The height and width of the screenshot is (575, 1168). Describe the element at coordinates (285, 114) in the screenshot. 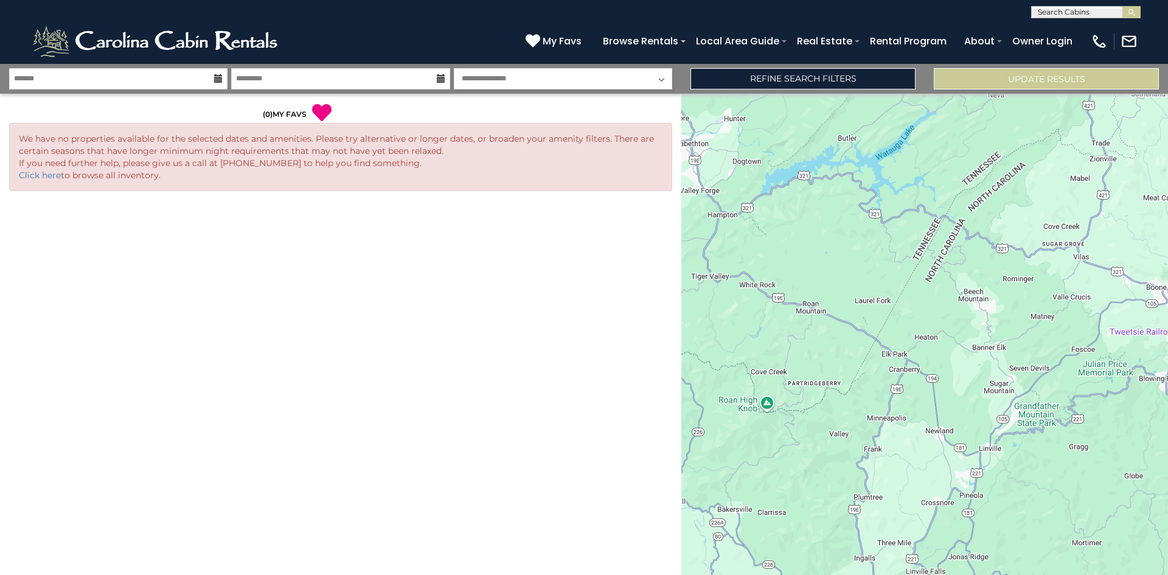

I see `a: (0)MY FAVS` at that location.